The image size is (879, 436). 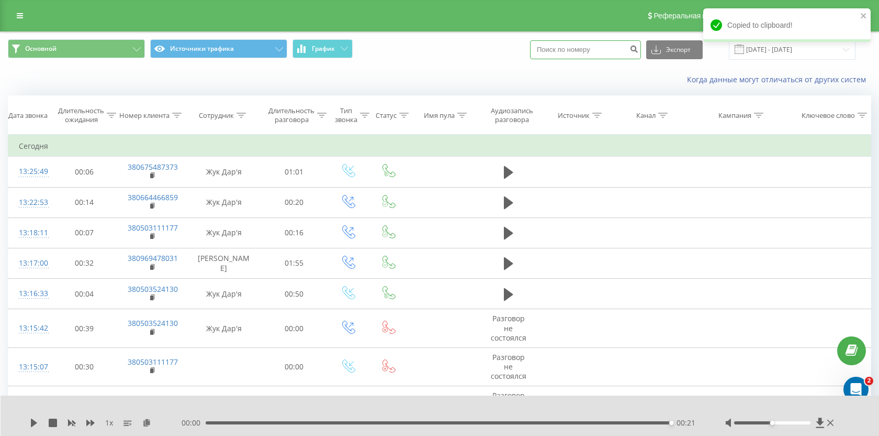 I want to click on div: Источник, so click(x=574, y=115).